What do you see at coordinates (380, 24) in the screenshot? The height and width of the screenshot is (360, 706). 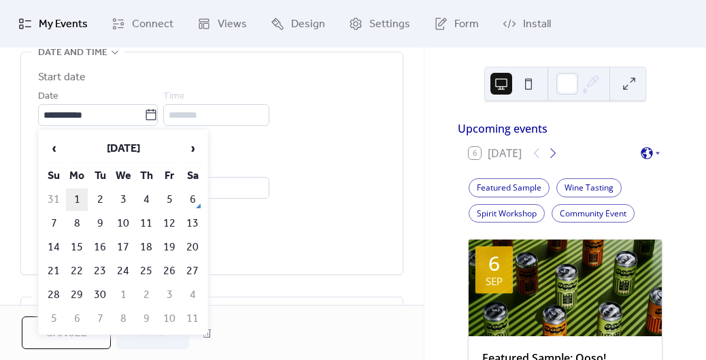 I see `a: Settings` at bounding box center [380, 24].